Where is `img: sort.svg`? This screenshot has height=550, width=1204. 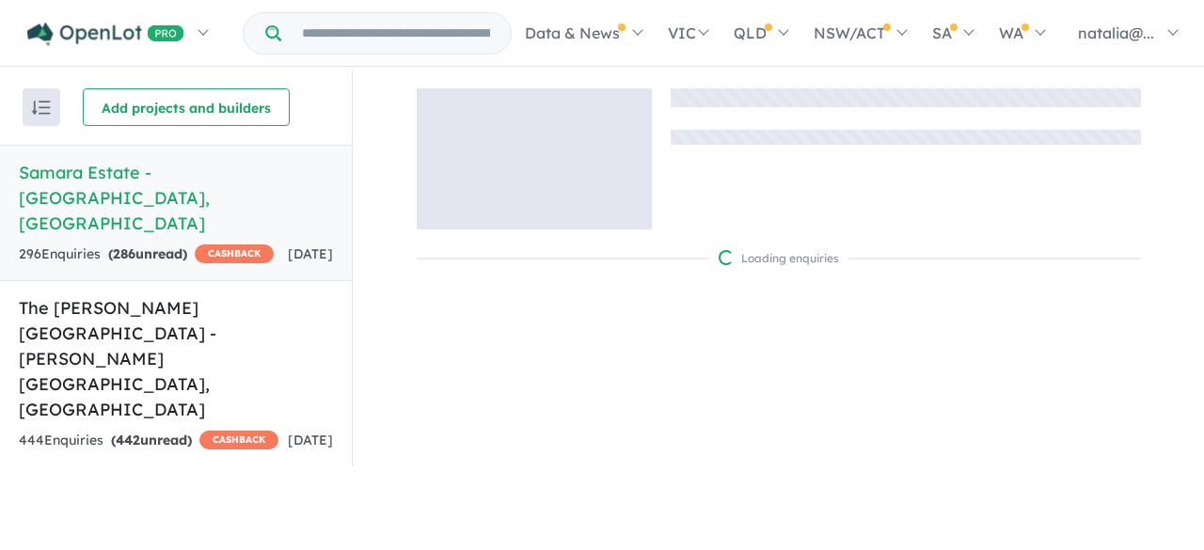 img: sort.svg is located at coordinates (41, 107).